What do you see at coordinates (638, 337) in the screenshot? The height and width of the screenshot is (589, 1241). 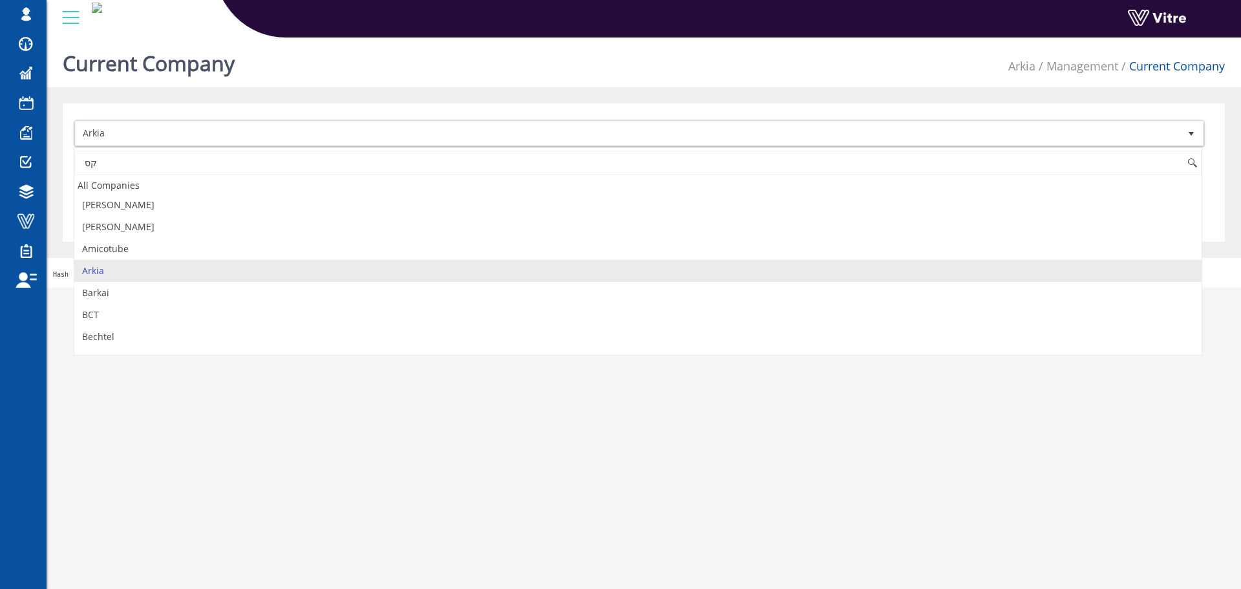 I see `li: Bechtel` at bounding box center [638, 337].